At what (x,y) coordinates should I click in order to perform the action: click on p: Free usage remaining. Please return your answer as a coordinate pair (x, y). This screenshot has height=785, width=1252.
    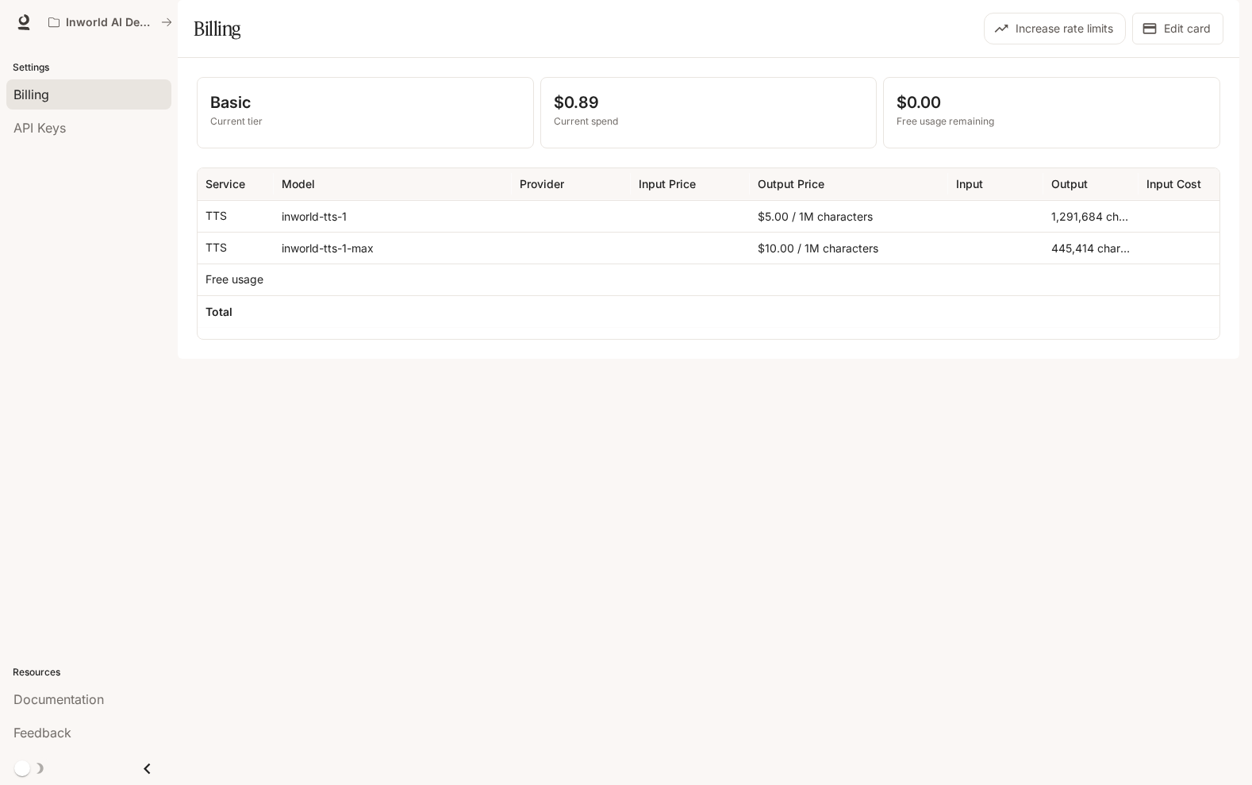
    Looking at the image, I should click on (1051, 121).